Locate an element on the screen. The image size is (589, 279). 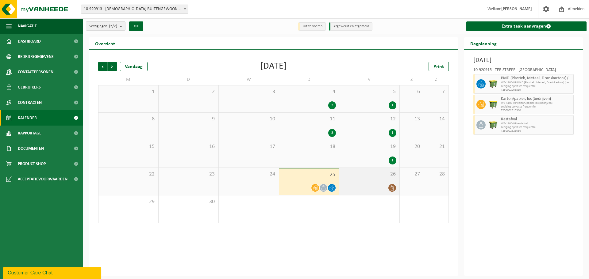
span: Kalender is located at coordinates (27, 118).